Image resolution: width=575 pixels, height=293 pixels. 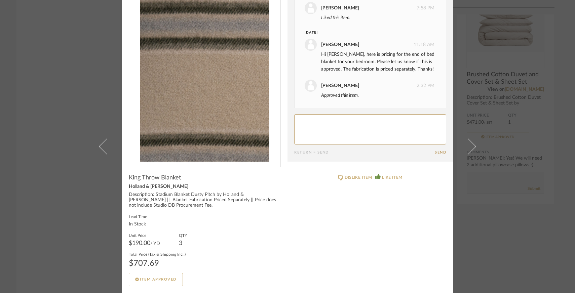 What do you see at coordinates (365, 152) in the screenshot?
I see `div: Return = Send` at bounding box center [365, 152].